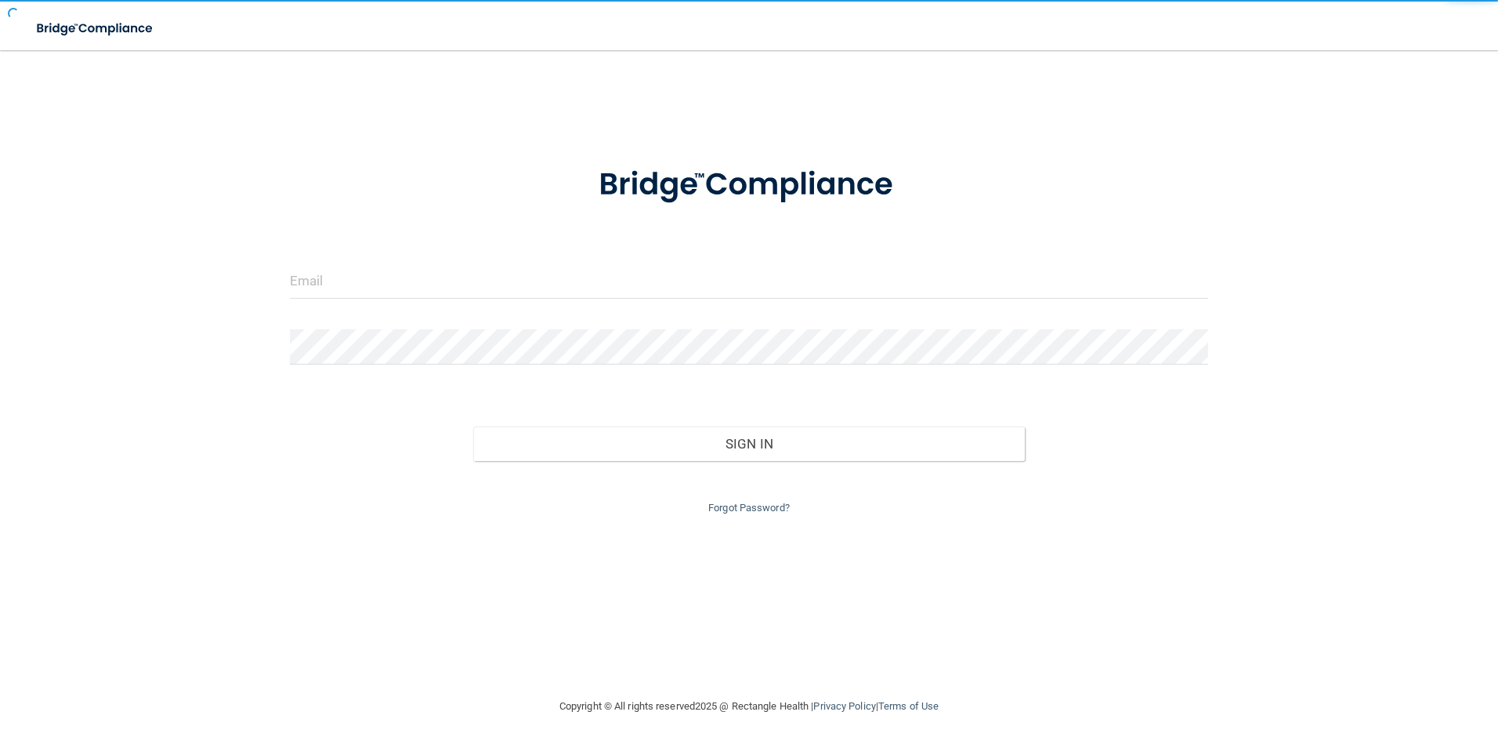 Image resolution: width=1498 pixels, height=748 pixels. What do you see at coordinates (749, 706) in the screenshot?
I see `div: Copyright © All rights reserved 2025 @ Rectangle Health | |` at bounding box center [749, 706].